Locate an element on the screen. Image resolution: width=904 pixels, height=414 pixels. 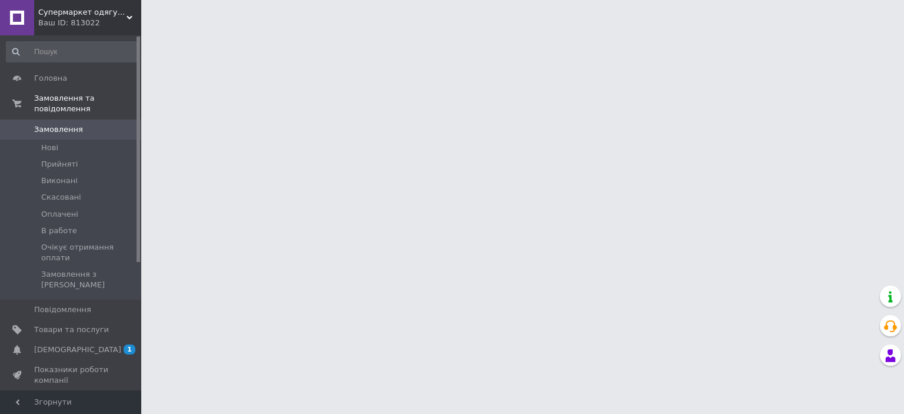
span: Прийняті is located at coordinates (59, 164).